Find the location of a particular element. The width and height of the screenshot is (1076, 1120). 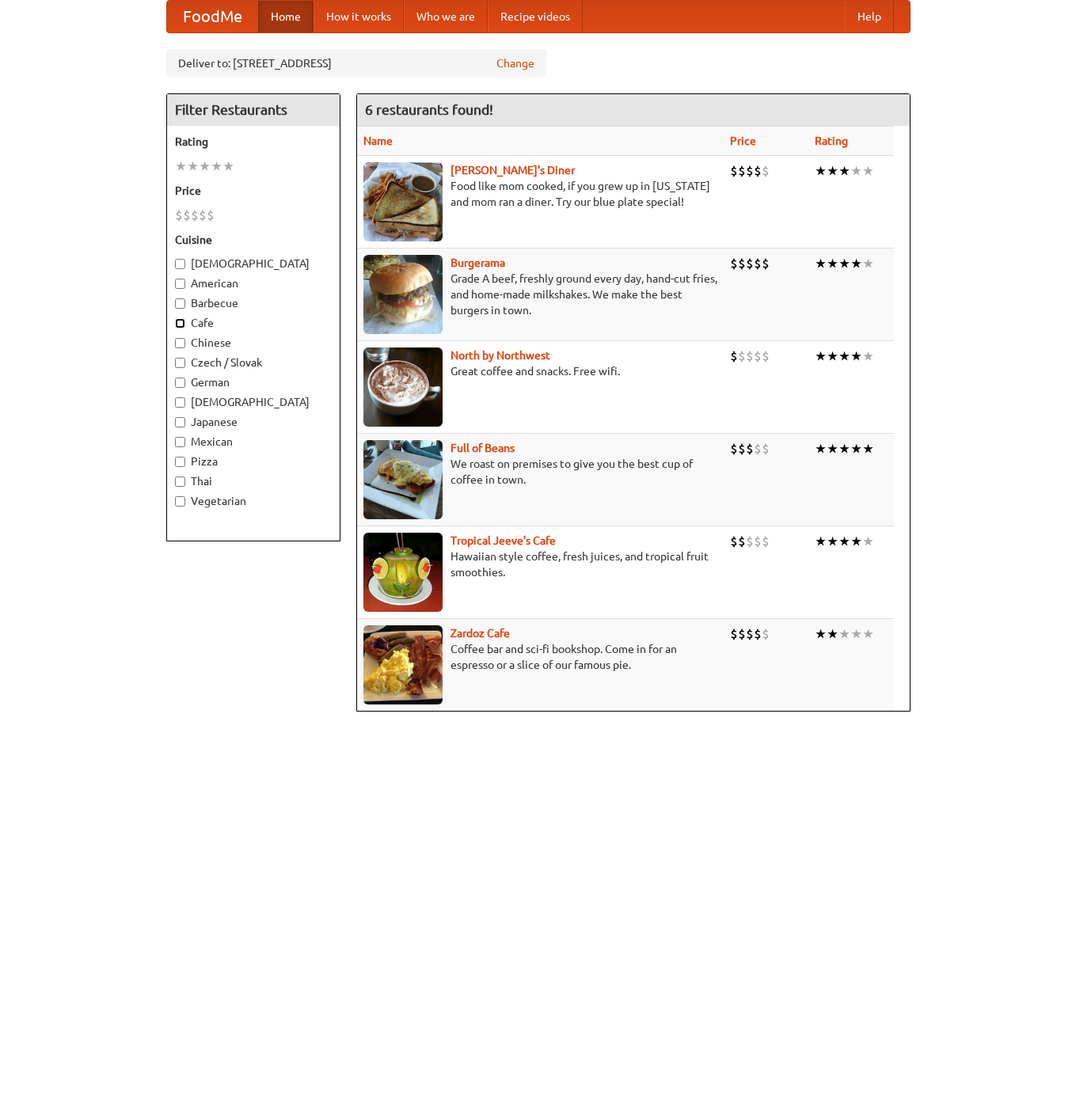

input: Barbecue is located at coordinates (180, 303).